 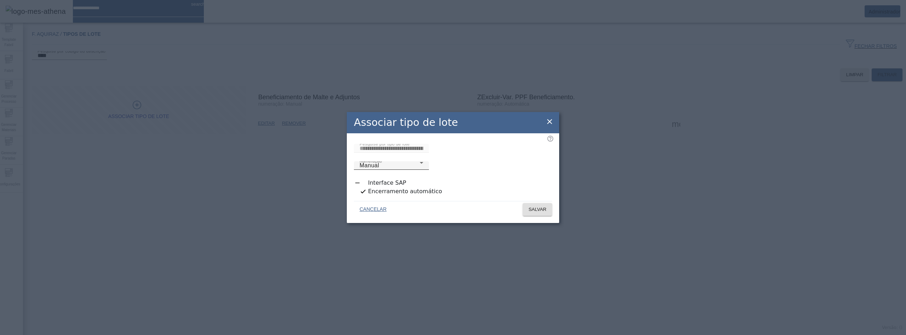 I want to click on mat-label: Pesquise por tipo de lote, so click(x=384, y=143).